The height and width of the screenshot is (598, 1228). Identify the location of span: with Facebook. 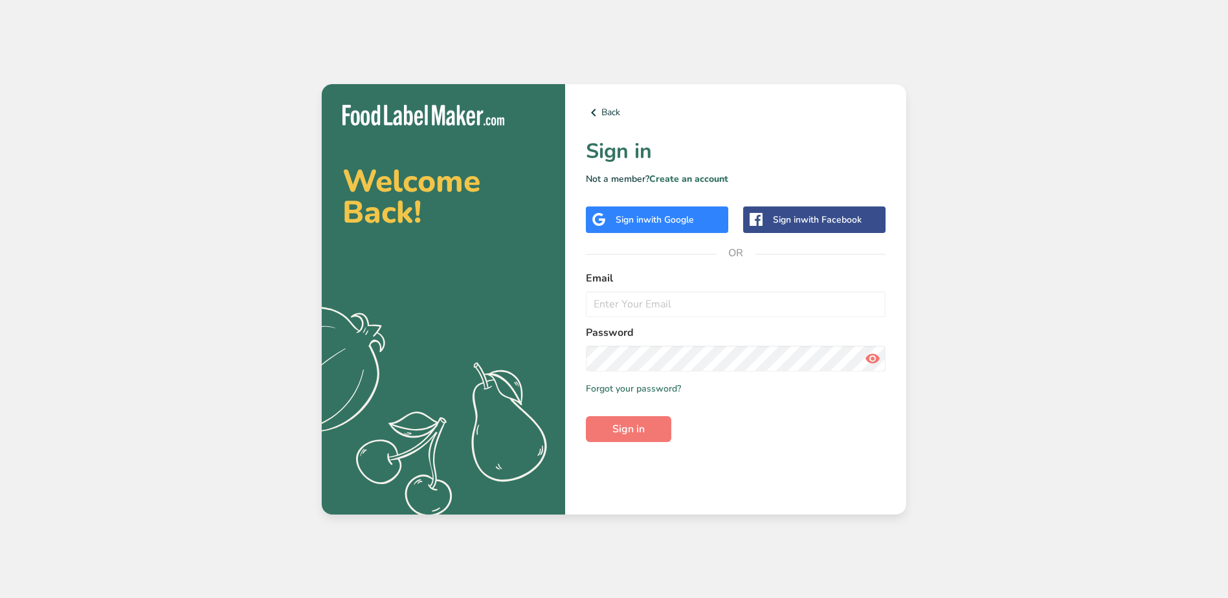
(831, 219).